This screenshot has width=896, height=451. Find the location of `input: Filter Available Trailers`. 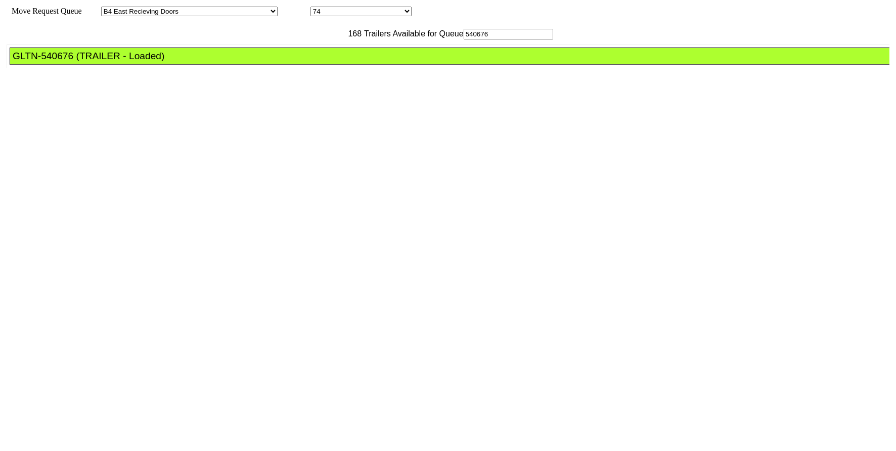

input: Filter Available Trailers is located at coordinates (508, 34).